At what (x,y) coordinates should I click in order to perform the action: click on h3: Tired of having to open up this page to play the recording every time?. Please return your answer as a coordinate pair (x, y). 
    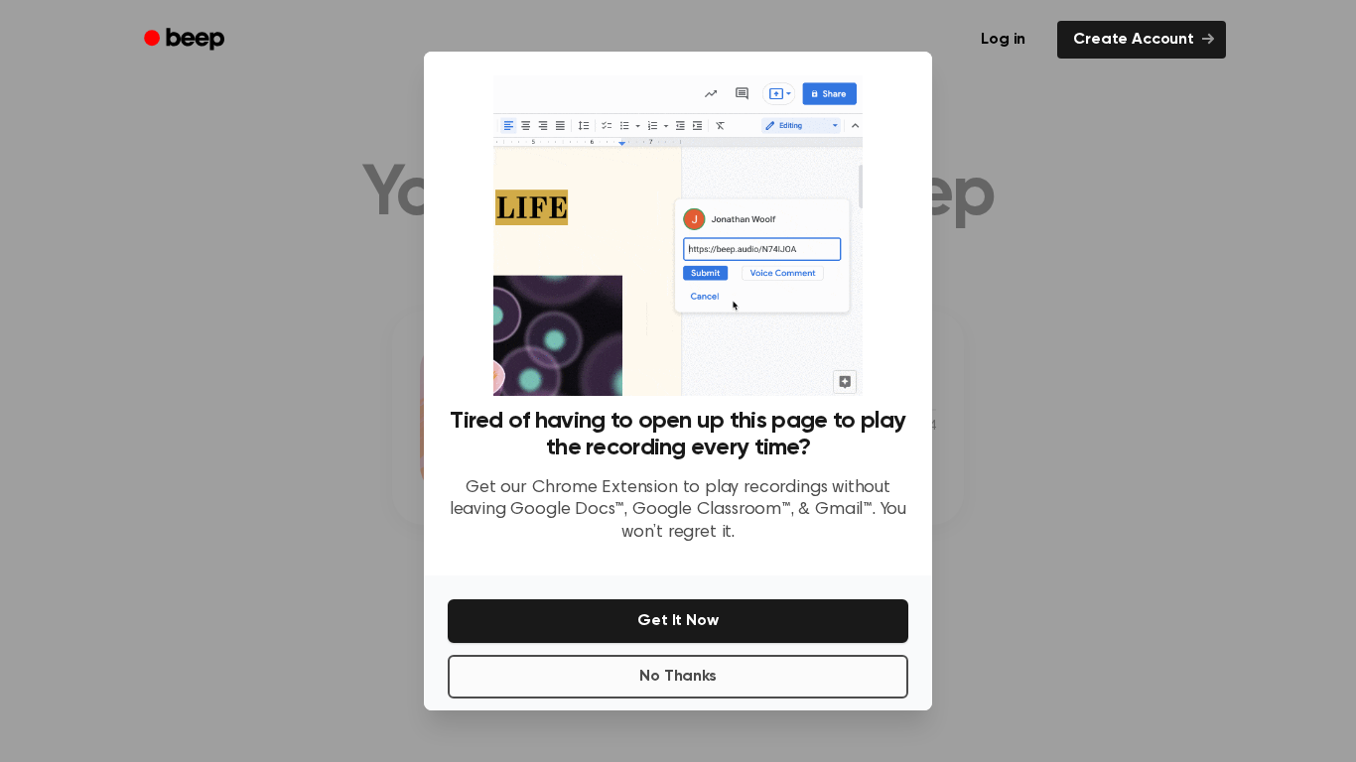
    Looking at the image, I should click on (678, 435).